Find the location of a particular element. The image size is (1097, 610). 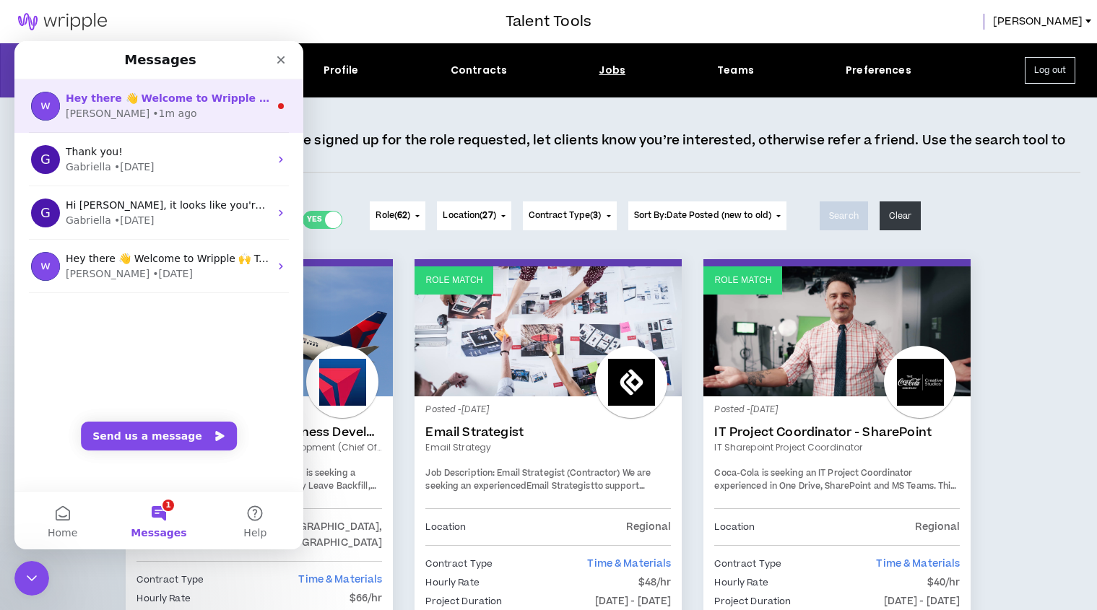

button: Log out is located at coordinates (1050, 70).